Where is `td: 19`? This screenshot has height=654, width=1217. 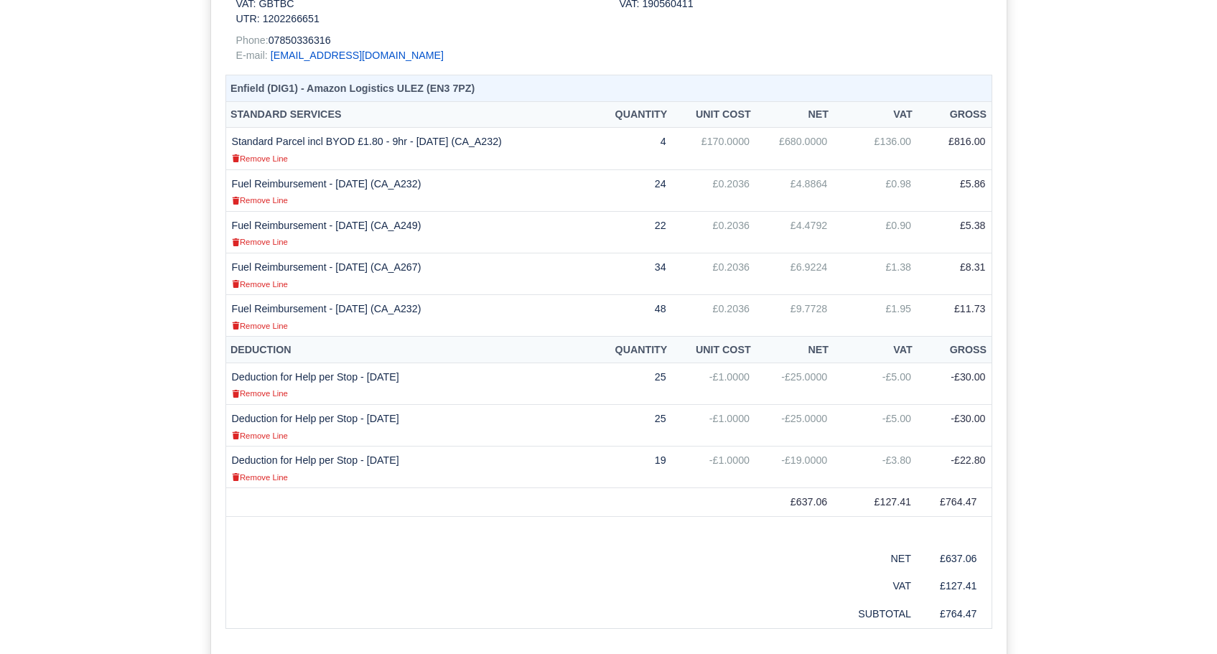 td: 19 is located at coordinates (632, 467).